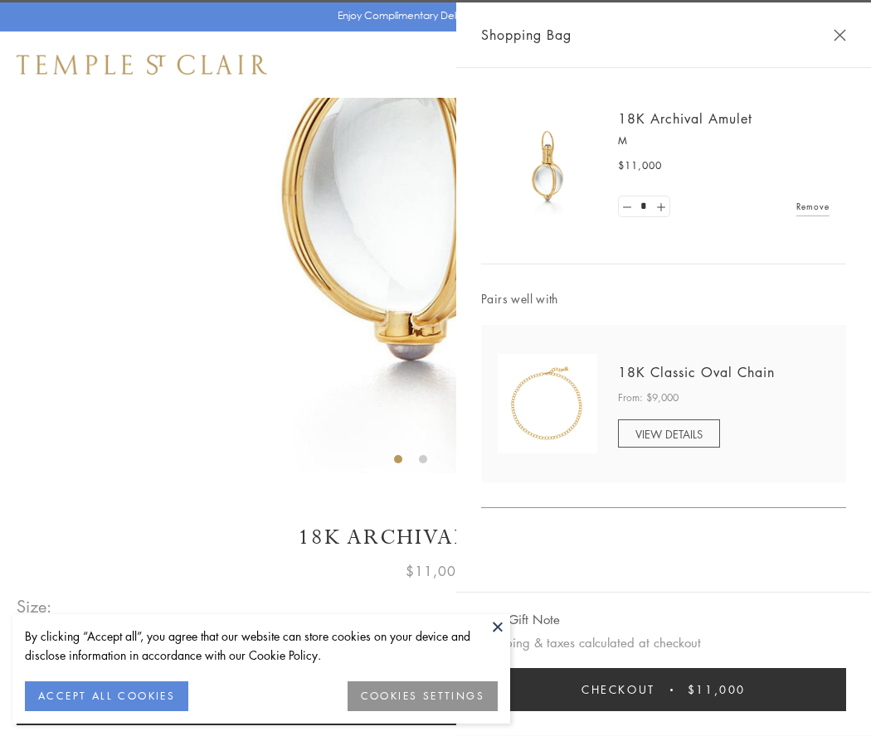  Describe the element at coordinates (663, 643) in the screenshot. I see `p: Shipping & taxes calculated at checkout` at that location.